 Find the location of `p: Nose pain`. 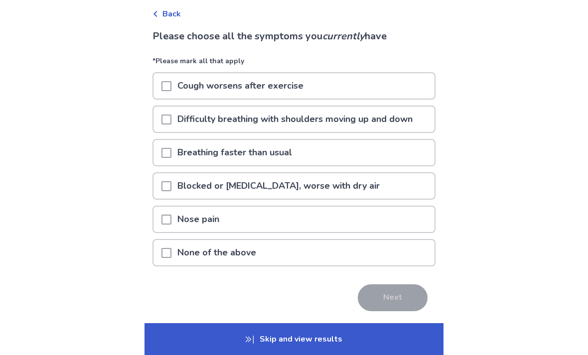

p: Nose pain is located at coordinates (198, 219).